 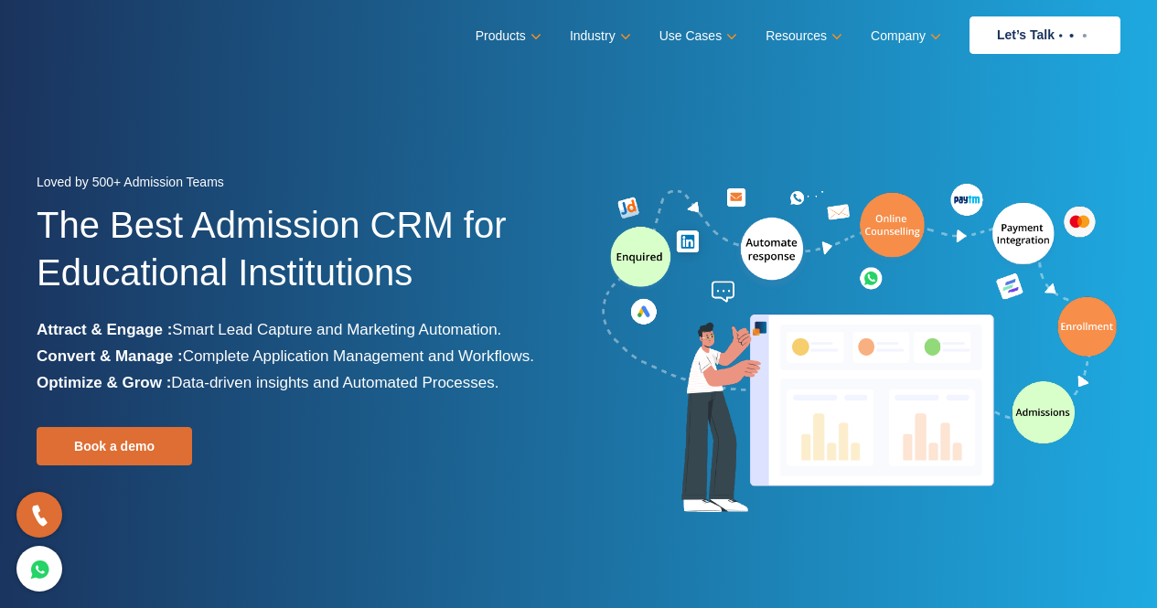 I want to click on span: Data-driven insights and Automated Processes., so click(x=335, y=382).